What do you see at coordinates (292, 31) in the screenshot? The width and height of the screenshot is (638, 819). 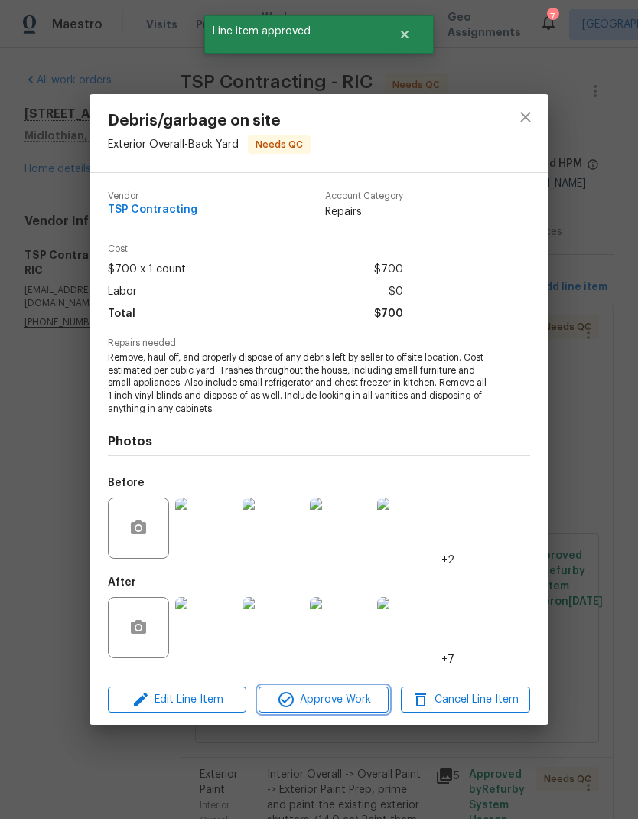 I see `span: Line item approved` at bounding box center [292, 31].